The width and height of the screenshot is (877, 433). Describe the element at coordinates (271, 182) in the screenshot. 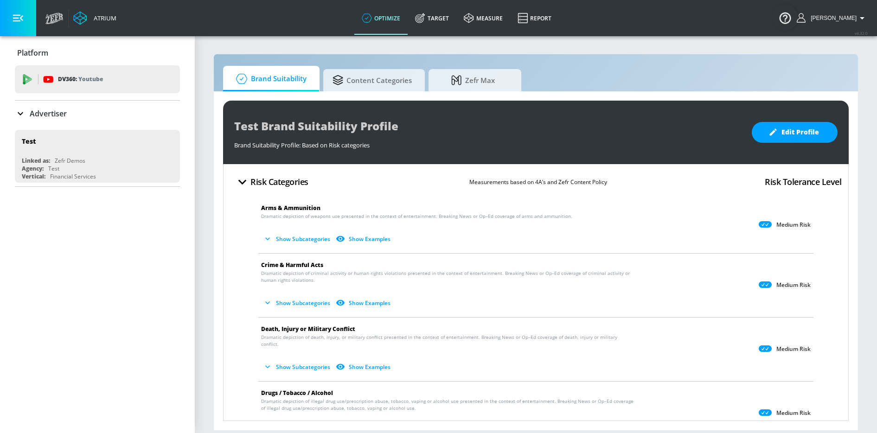

I see `button: Risk Categories` at that location.